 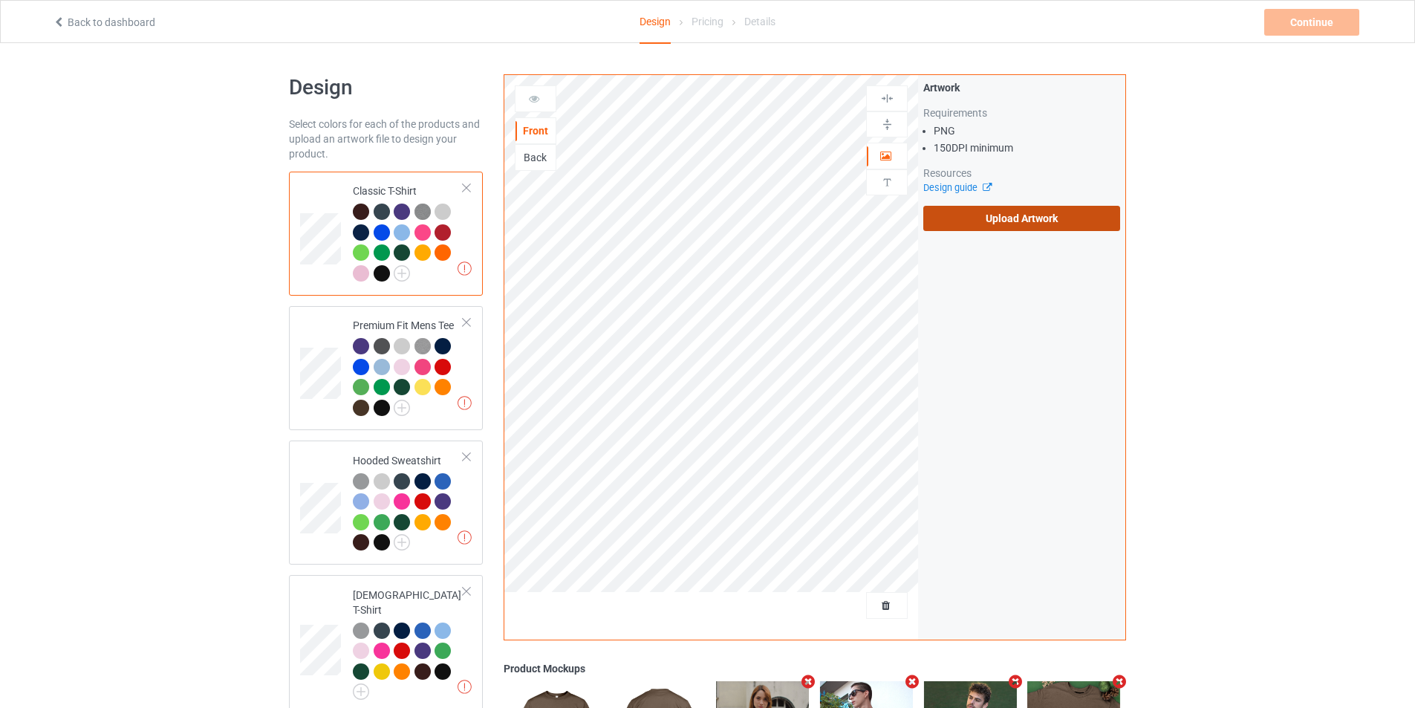 I want to click on div: Requirements, so click(x=1021, y=113).